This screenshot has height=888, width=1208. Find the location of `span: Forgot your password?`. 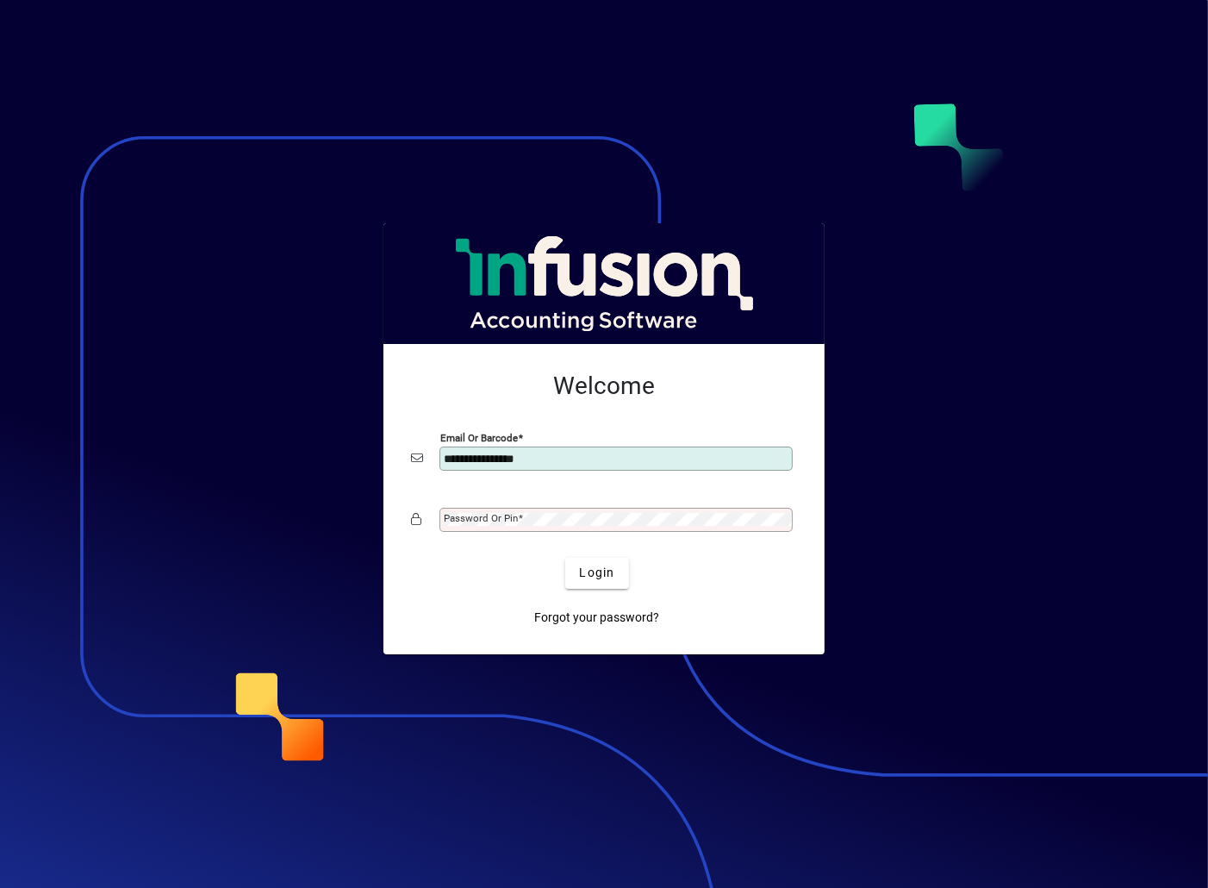

span: Forgot your password? is located at coordinates (597, 617).